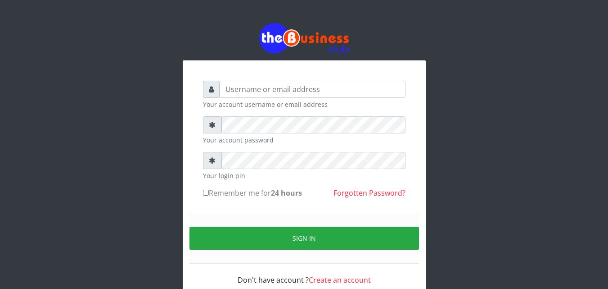 The height and width of the screenshot is (289, 608). Describe the element at coordinates (304, 238) in the screenshot. I see `button: Sign in` at that location.